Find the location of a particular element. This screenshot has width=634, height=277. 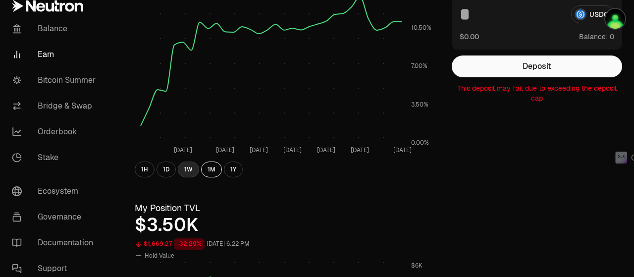

div: -32.29% is located at coordinates (189, 244).